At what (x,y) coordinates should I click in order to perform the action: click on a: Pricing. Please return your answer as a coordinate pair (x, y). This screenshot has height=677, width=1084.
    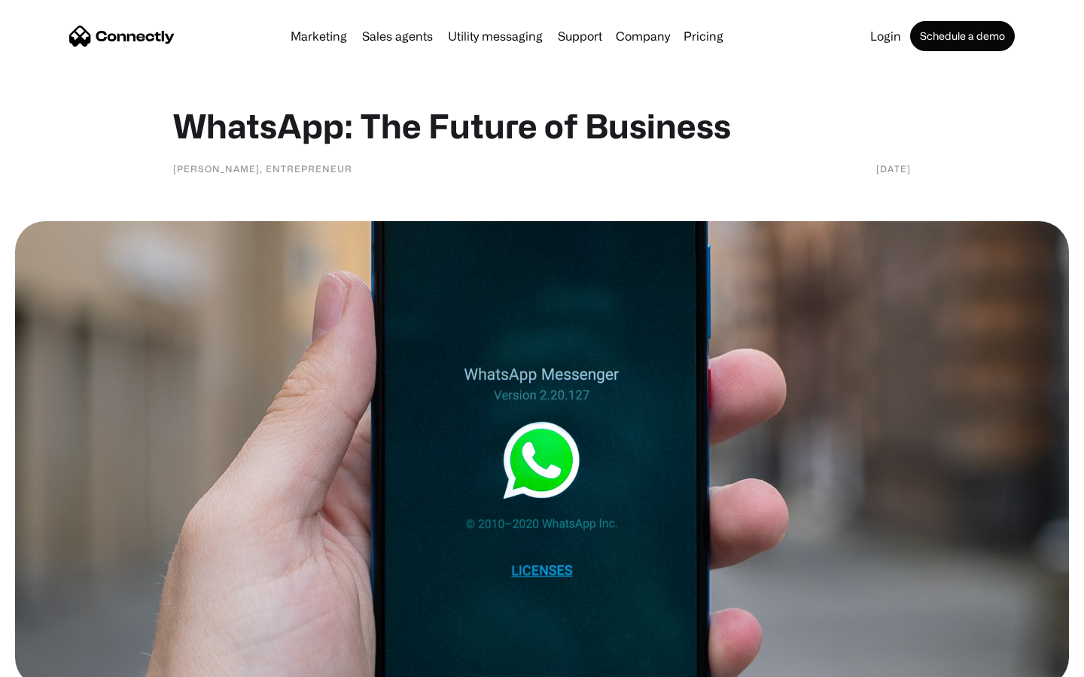
    Looking at the image, I should click on (703, 36).